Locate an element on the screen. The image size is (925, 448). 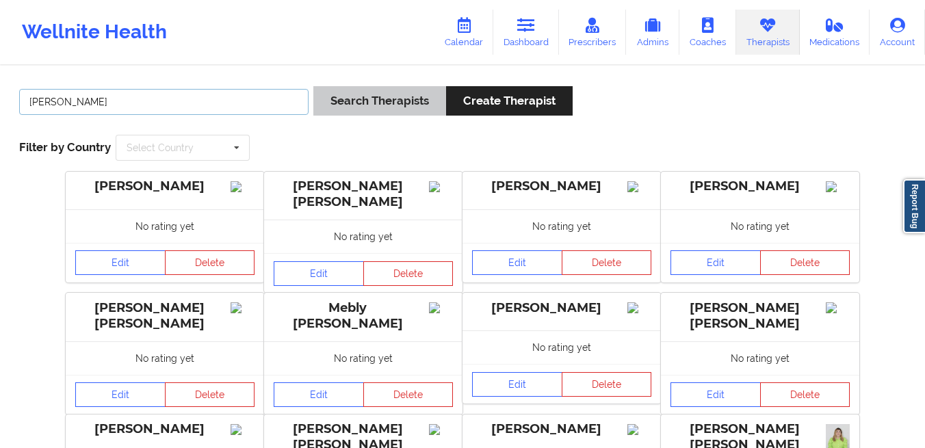
button: Create Therapist is located at coordinates (509, 101).